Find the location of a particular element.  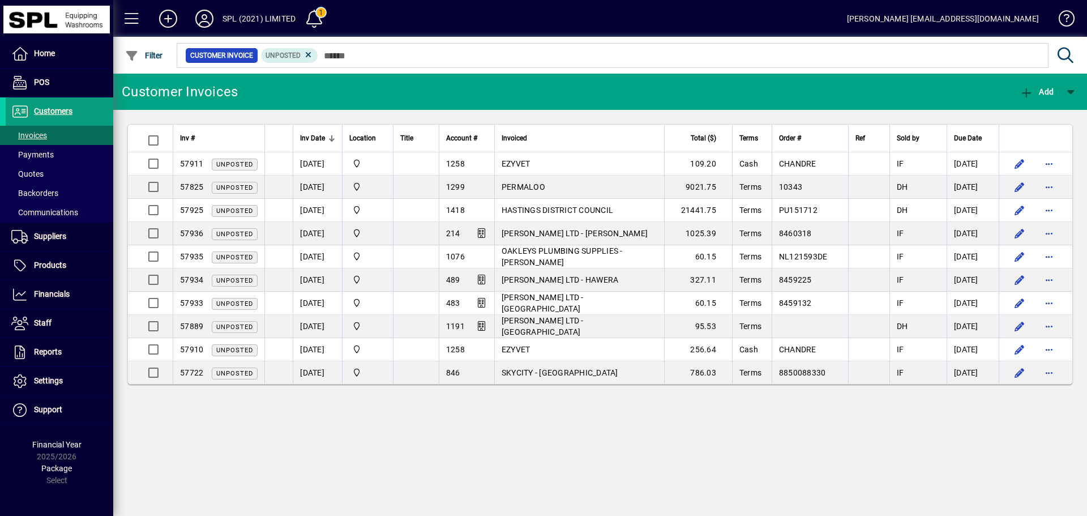

div: Location is located at coordinates (367, 138).